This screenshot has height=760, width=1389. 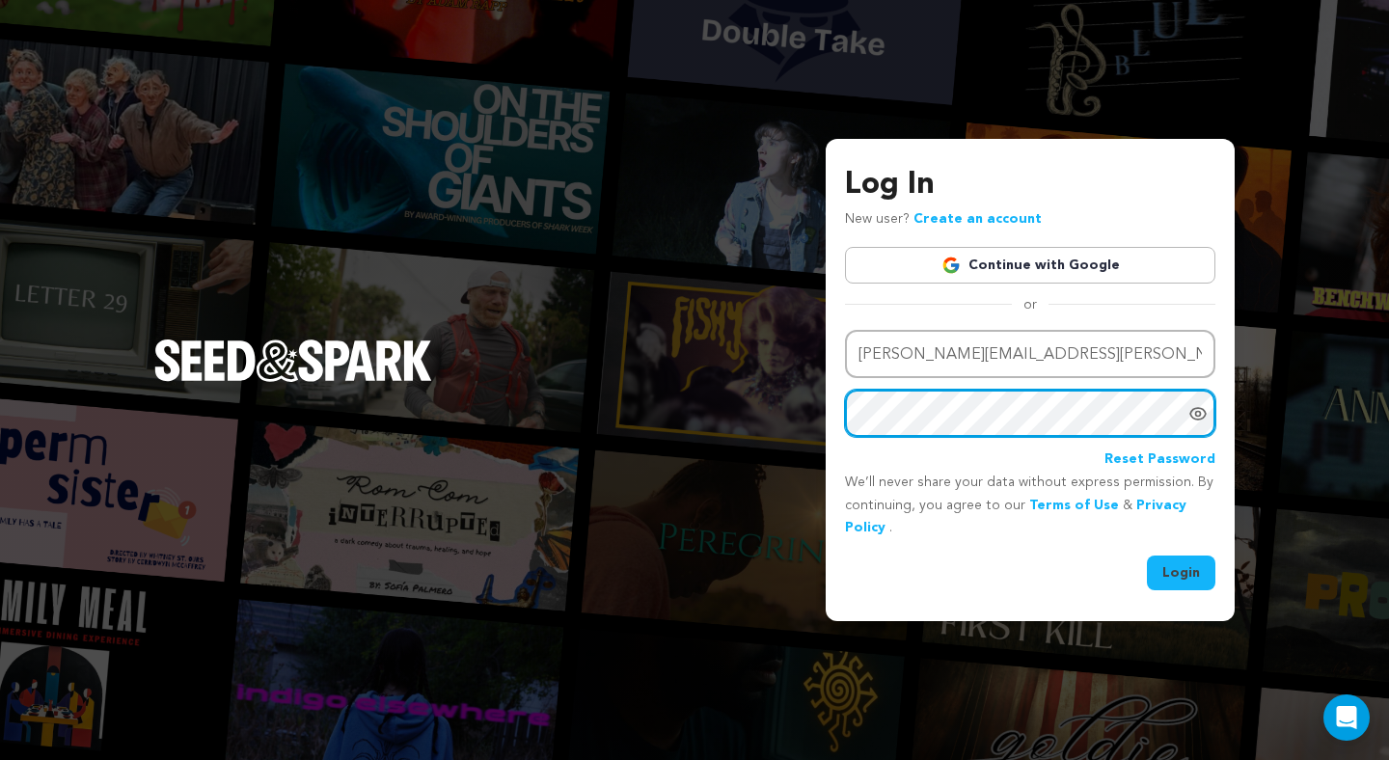 What do you see at coordinates (977, 219) in the screenshot?
I see `a: Create an account` at bounding box center [977, 219].